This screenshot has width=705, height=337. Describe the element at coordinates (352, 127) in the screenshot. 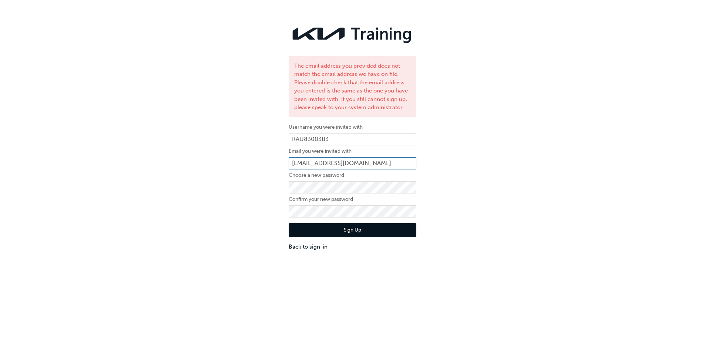

I see `label: Username you were invited with` at that location.